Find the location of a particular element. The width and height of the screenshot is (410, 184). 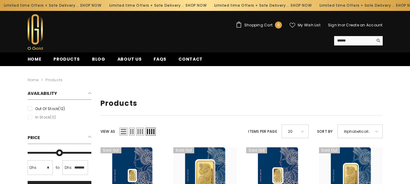

div: 20 is located at coordinates (295, 131).